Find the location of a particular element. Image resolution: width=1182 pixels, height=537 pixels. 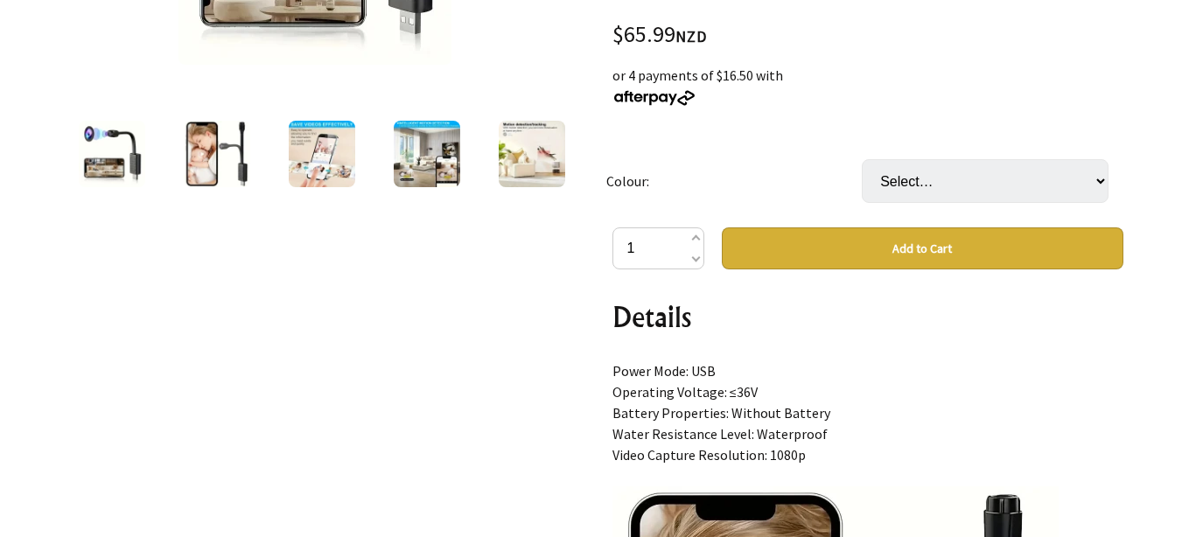

div: or 4 payments of $16.50 with is located at coordinates (868, 86).